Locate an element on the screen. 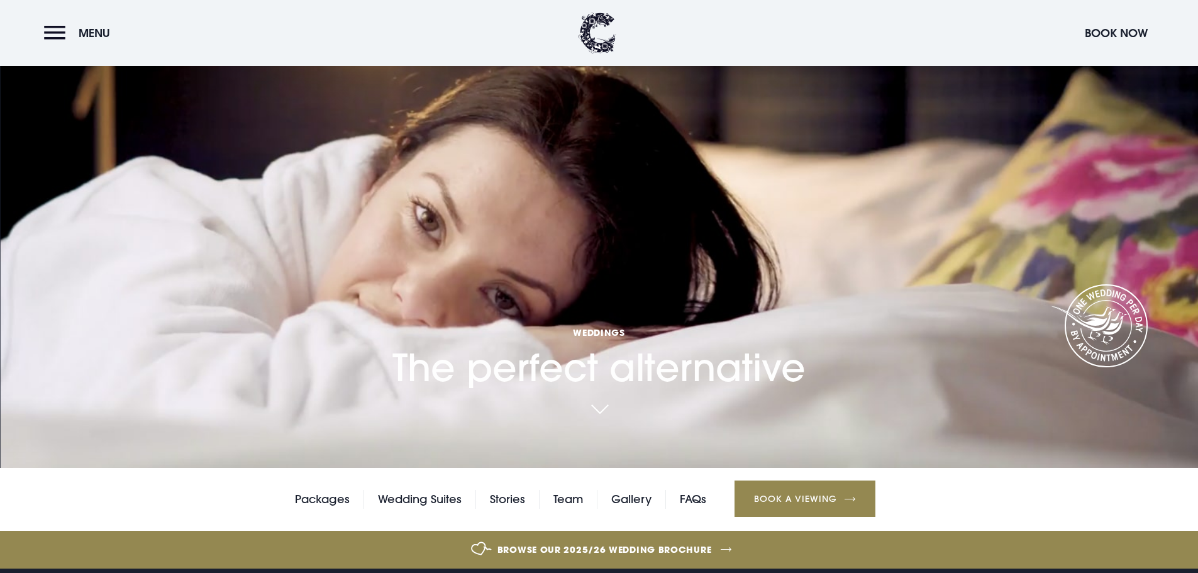 The width and height of the screenshot is (1198, 573). button: Book Now is located at coordinates (1116, 33).